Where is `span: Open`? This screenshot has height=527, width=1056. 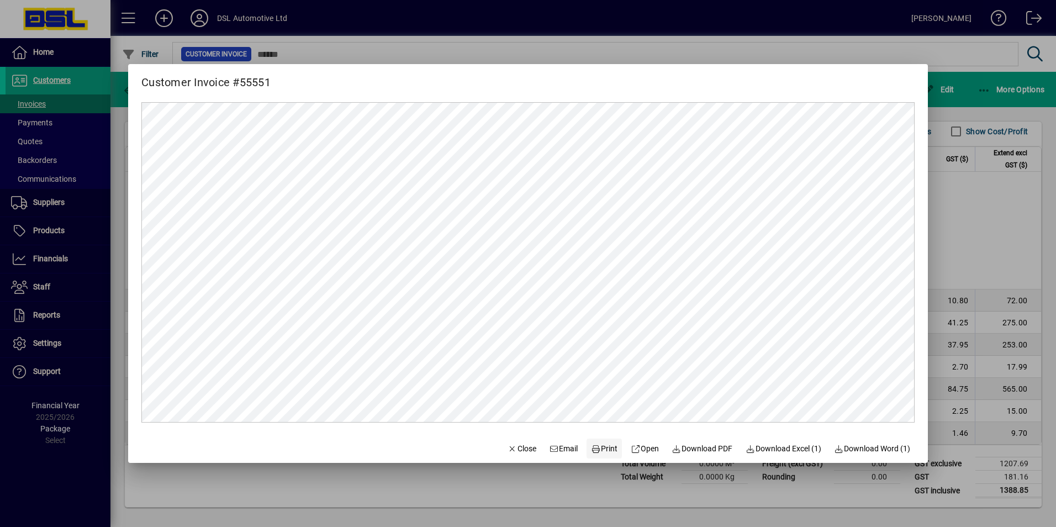 span: Open is located at coordinates (644, 448).